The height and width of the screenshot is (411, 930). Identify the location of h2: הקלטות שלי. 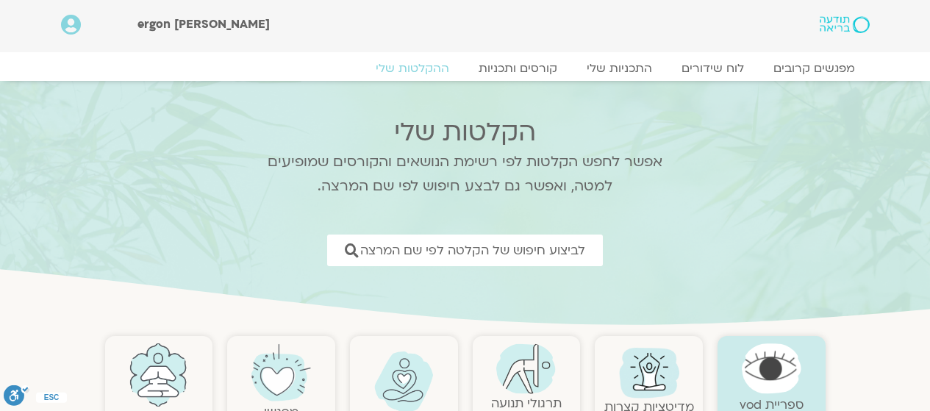
(465, 132).